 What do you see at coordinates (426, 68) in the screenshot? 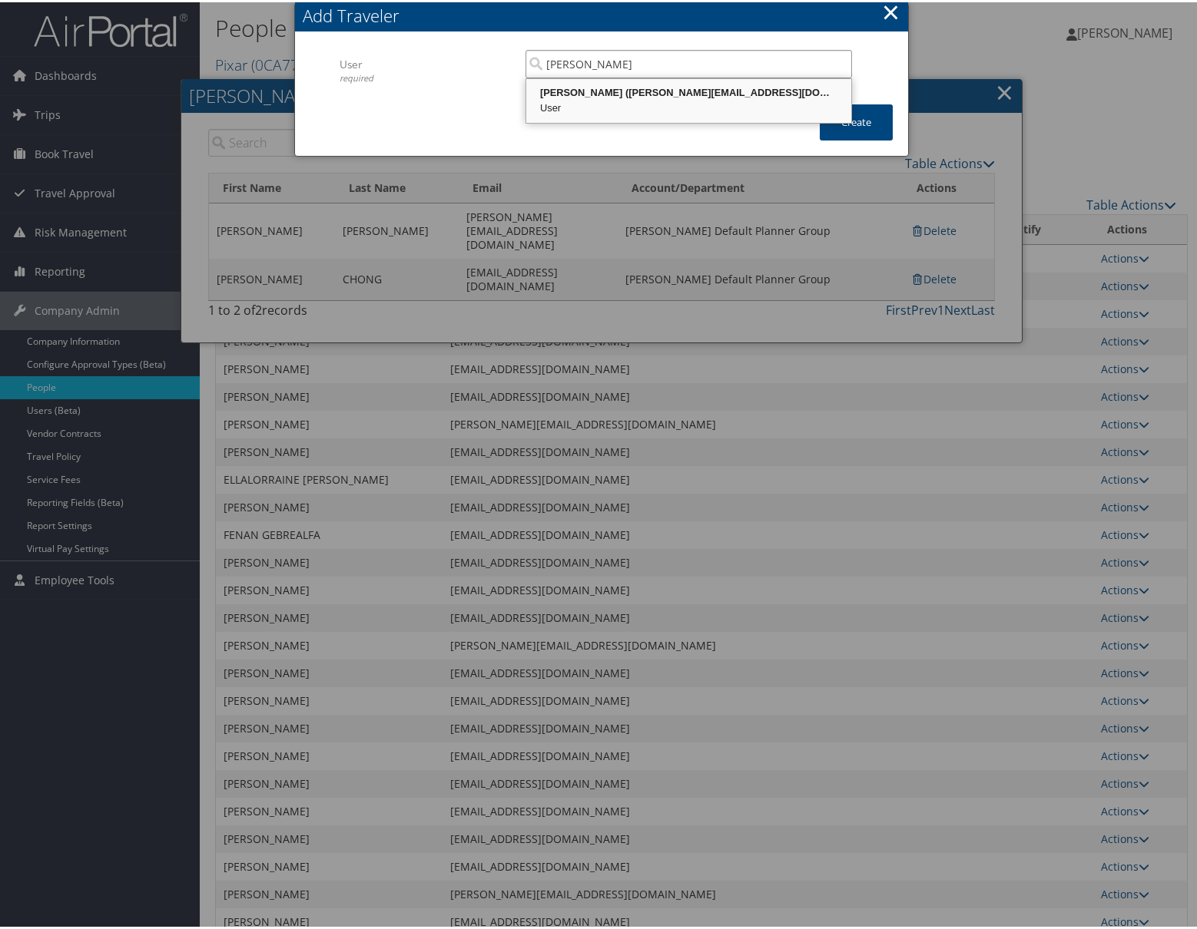
I see `label: User` at bounding box center [426, 68].